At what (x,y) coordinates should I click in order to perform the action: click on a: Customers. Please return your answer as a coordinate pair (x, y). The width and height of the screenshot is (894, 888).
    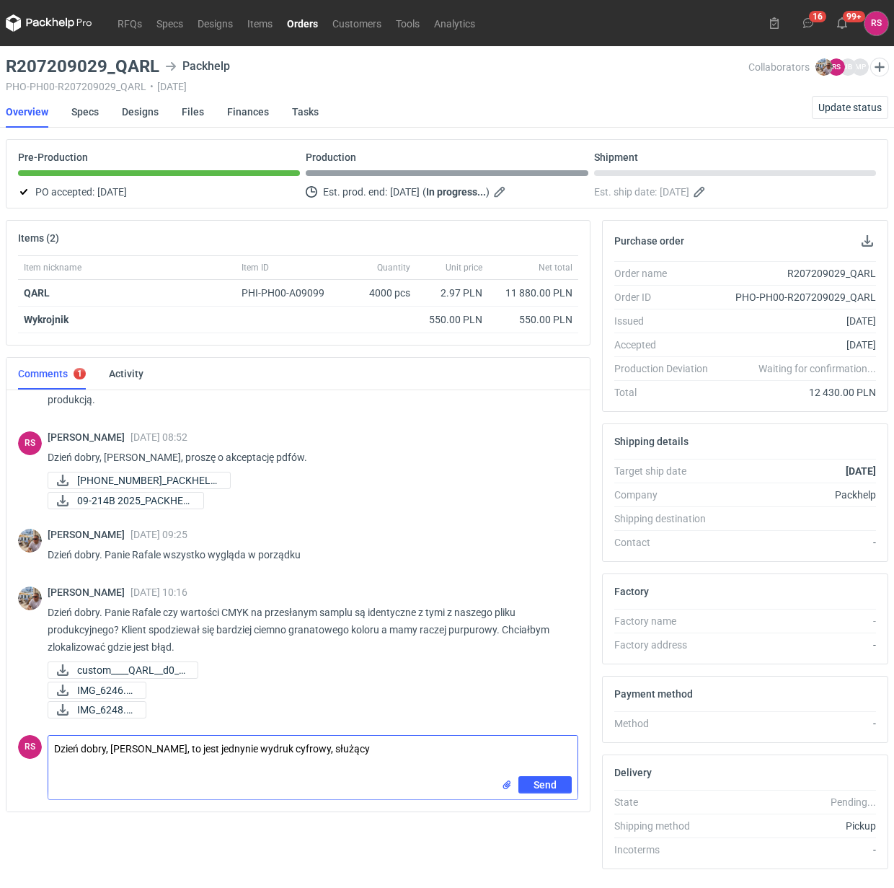
    Looking at the image, I should click on (357, 23).